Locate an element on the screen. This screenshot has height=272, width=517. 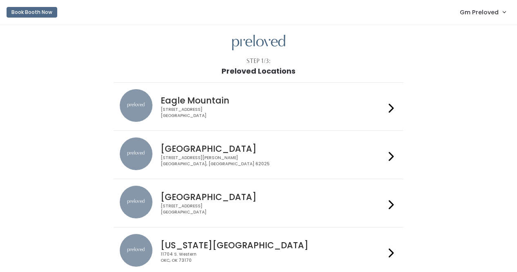
div: 11704 S. Western OKC, OK 73170 is located at coordinates (273, 257).